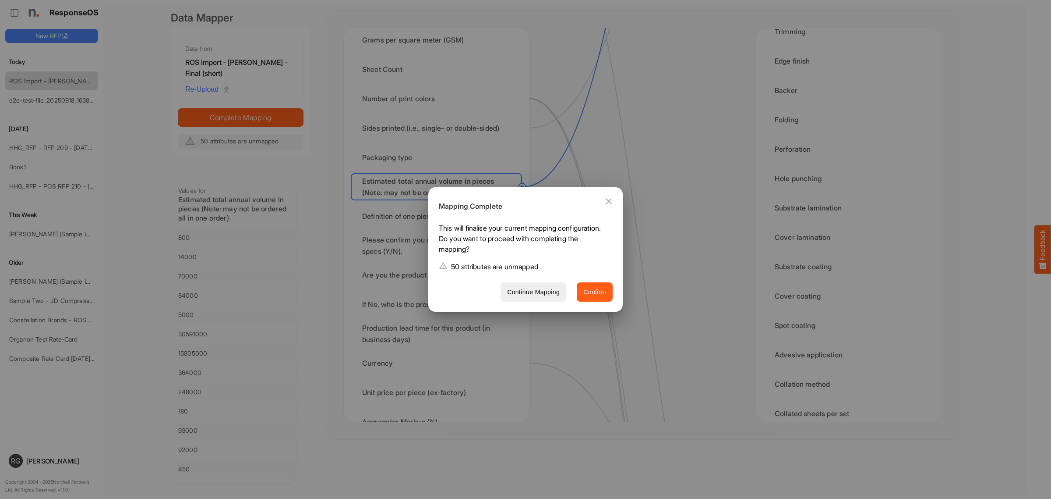 The image size is (1051, 499). Describe the element at coordinates (534, 292) in the screenshot. I see `button: Continue Mapping` at that location.